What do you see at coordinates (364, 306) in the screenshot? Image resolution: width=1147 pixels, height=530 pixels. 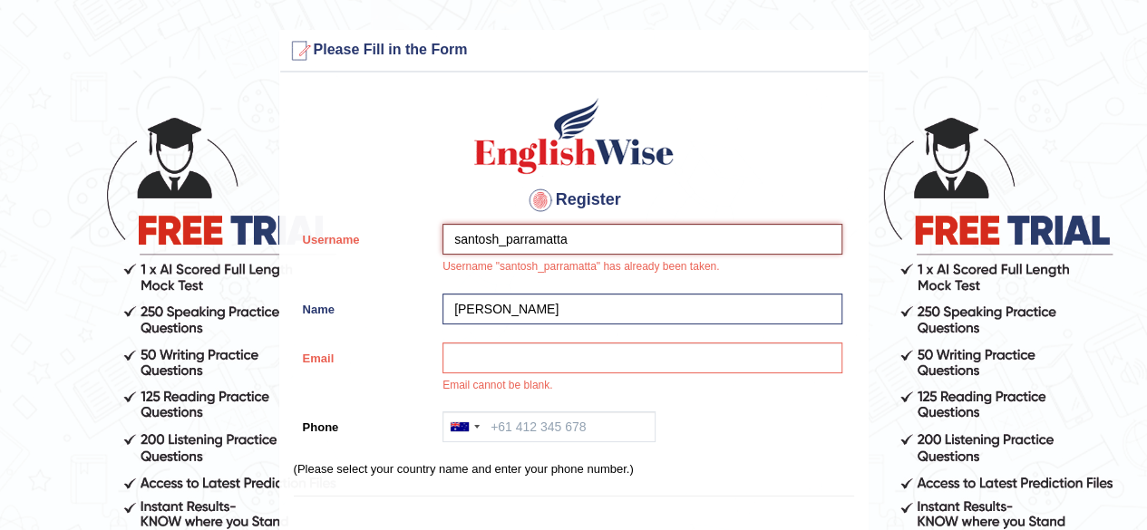 I see `label: Name` at bounding box center [364, 306].